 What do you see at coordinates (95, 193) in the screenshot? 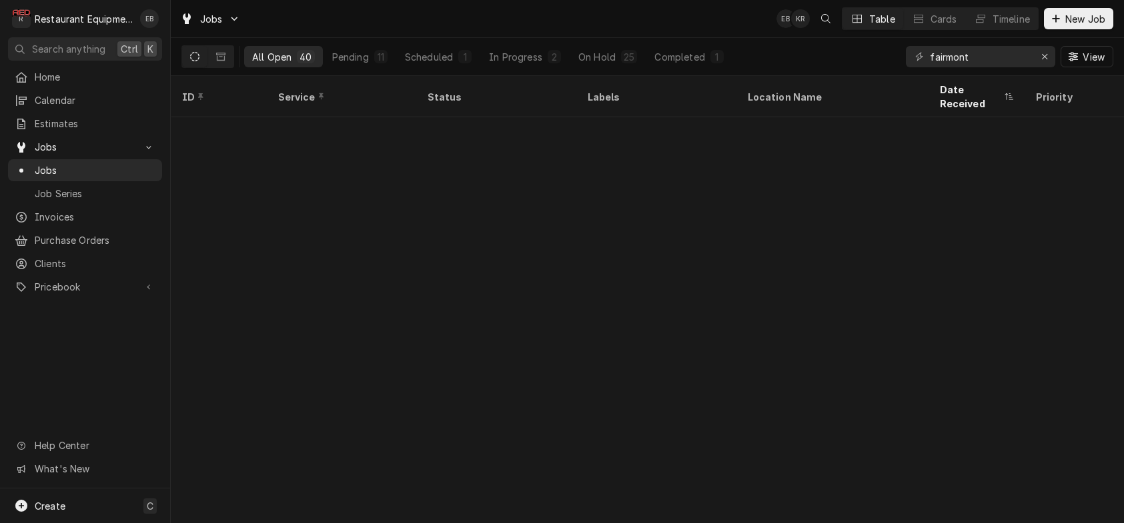
I see `span: Job Series` at bounding box center [95, 193].